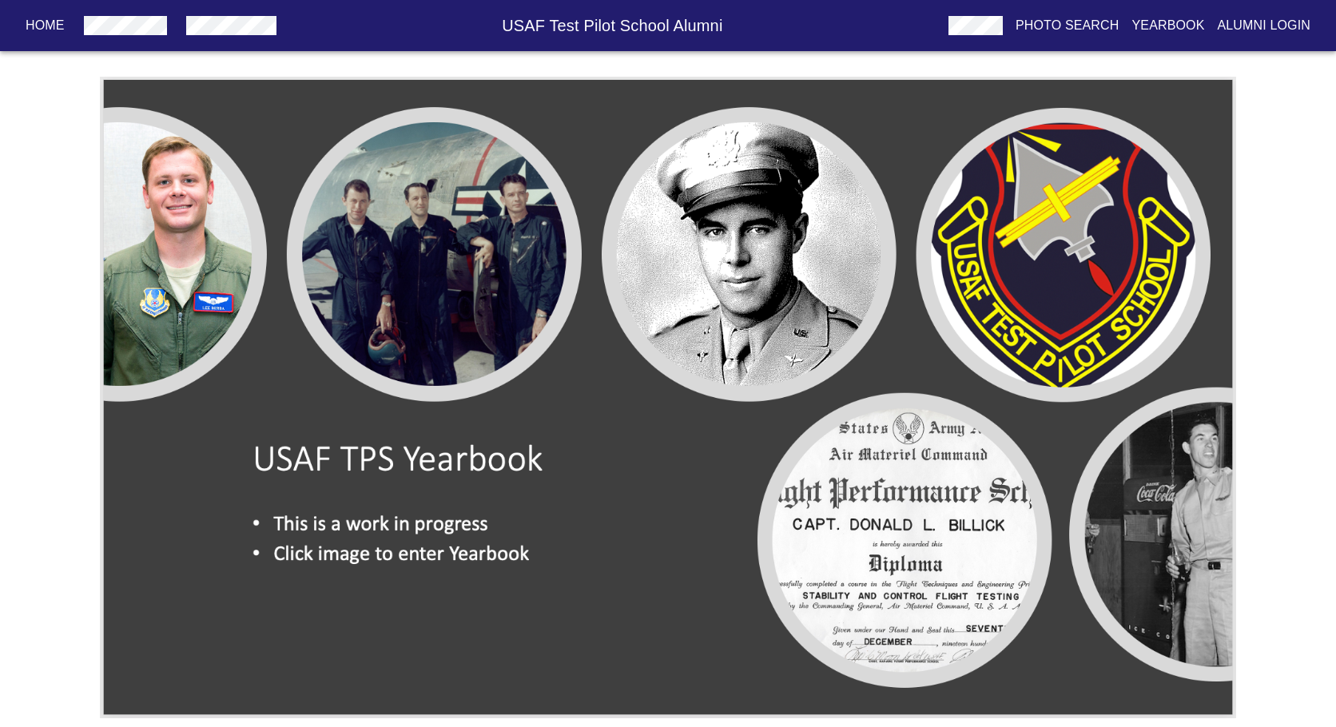 Image resolution: width=1336 pixels, height=727 pixels. Describe the element at coordinates (45, 26) in the screenshot. I see `a: Home` at that location.